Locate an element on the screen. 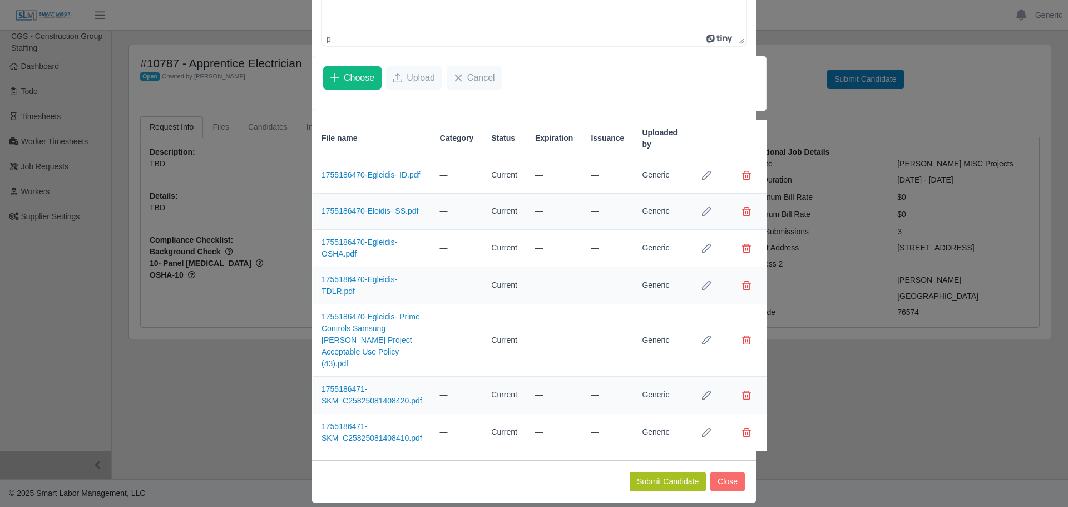 Image resolution: width=1068 pixels, height=507 pixels. button: Close is located at coordinates (727, 481).